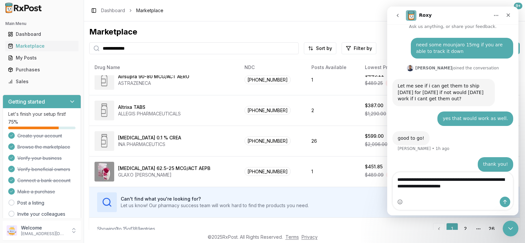 This screenshot has width=525, height=243. What do you see at coordinates (132, 11) in the screenshot?
I see `nav: breadcrumb` at bounding box center [132, 11].